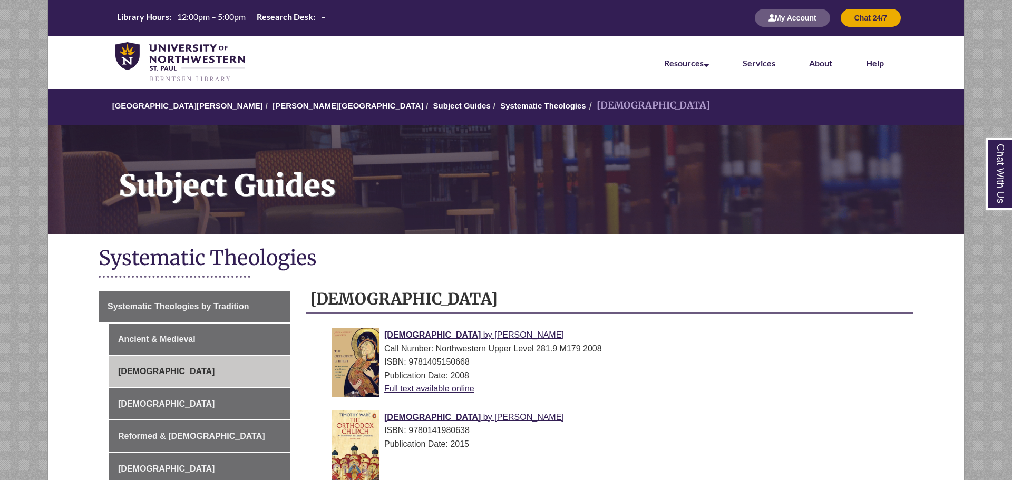  What do you see at coordinates (180, 63) in the screenshot?
I see `img: UNWSP Library Logo` at bounding box center [180, 63].